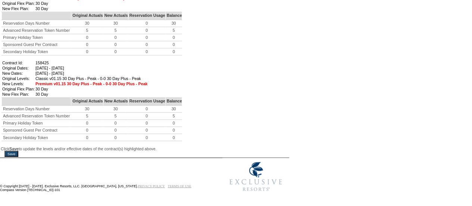  I want to click on td: Original Levels:, so click(18, 78).